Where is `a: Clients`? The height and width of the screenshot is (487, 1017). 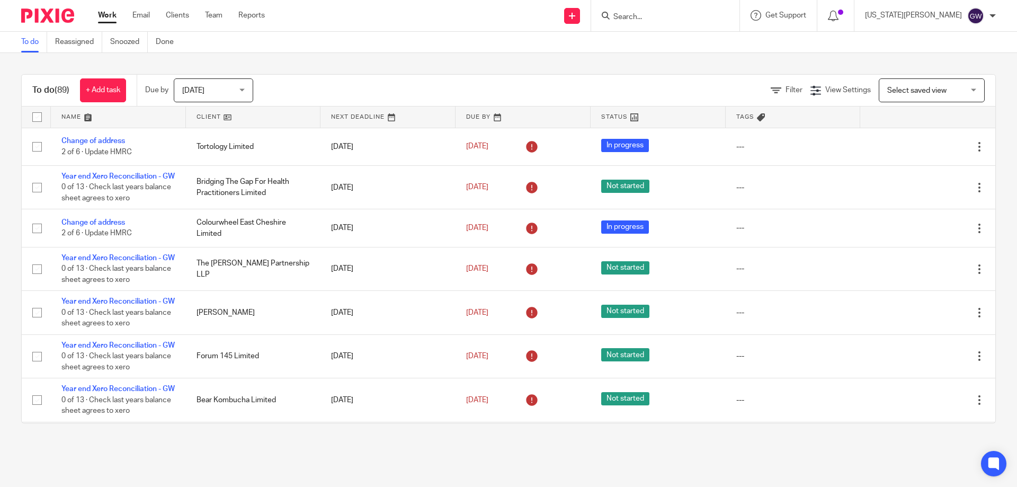 a: Clients is located at coordinates (177, 15).